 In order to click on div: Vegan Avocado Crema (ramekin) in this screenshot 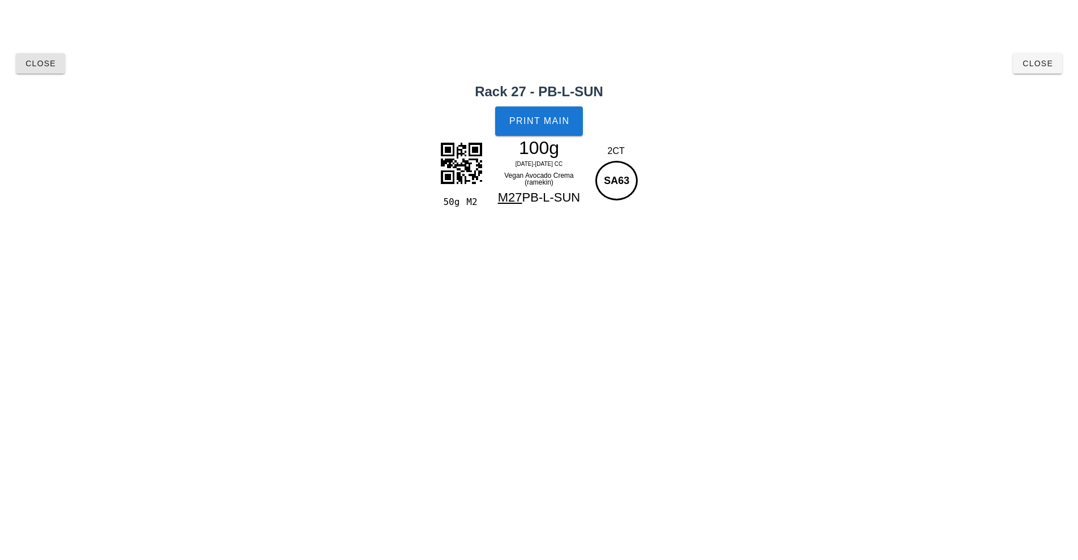, I will do `click(539, 179)`.